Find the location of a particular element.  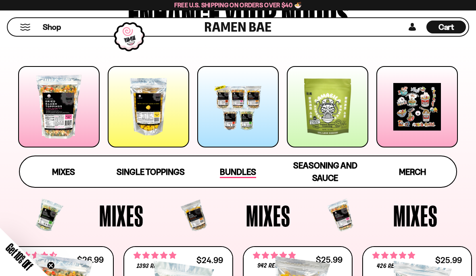

span: Cart is located at coordinates (446, 27).